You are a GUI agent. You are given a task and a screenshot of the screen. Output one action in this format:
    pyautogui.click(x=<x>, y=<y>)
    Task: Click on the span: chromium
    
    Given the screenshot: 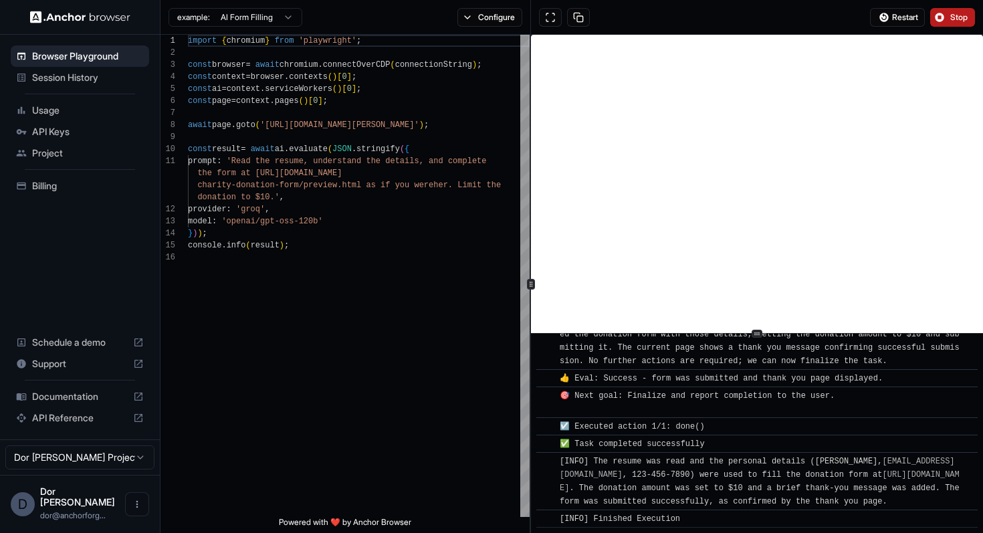 What is the action you would take?
    pyautogui.click(x=246, y=41)
    